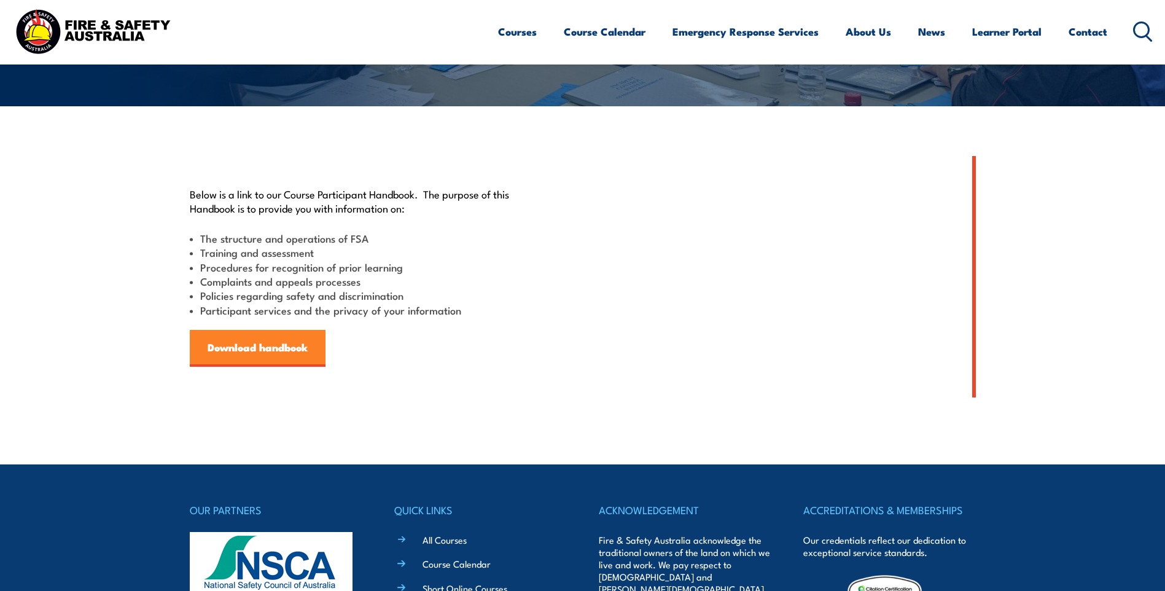  What do you see at coordinates (931, 31) in the screenshot?
I see `a: News` at bounding box center [931, 31].